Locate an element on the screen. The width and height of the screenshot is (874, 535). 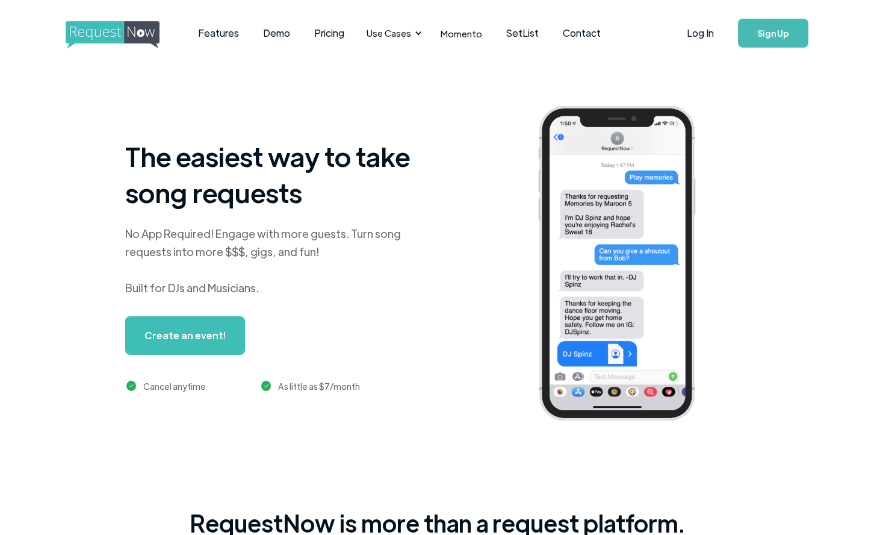
img: requestnow logo is located at coordinates (123, 35).